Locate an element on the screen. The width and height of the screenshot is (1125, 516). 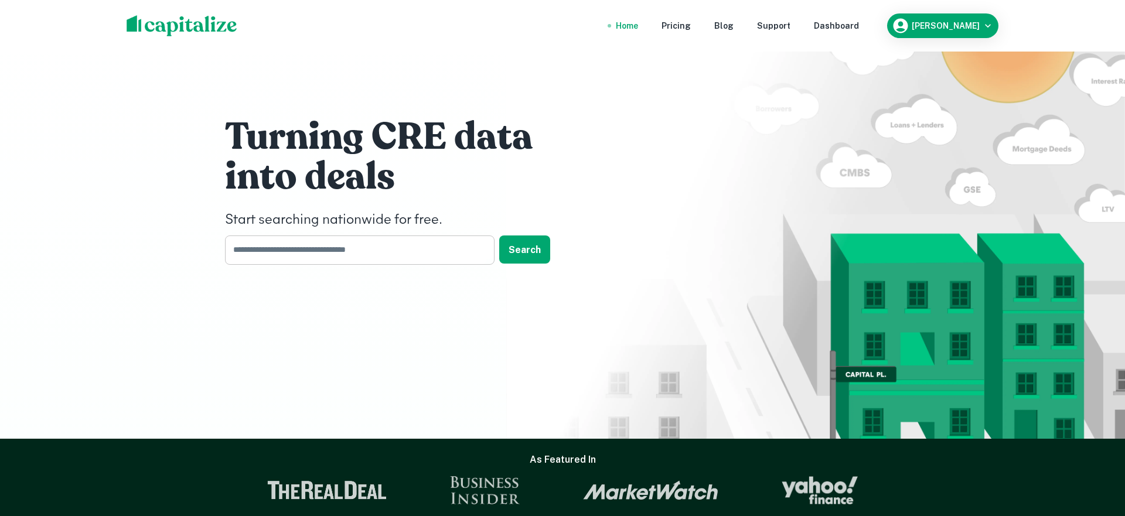
h6: As Featured In is located at coordinates (562, 460).